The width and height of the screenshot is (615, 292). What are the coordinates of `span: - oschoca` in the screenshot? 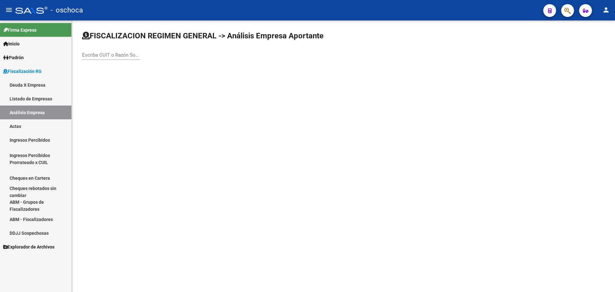 It's located at (67, 10).